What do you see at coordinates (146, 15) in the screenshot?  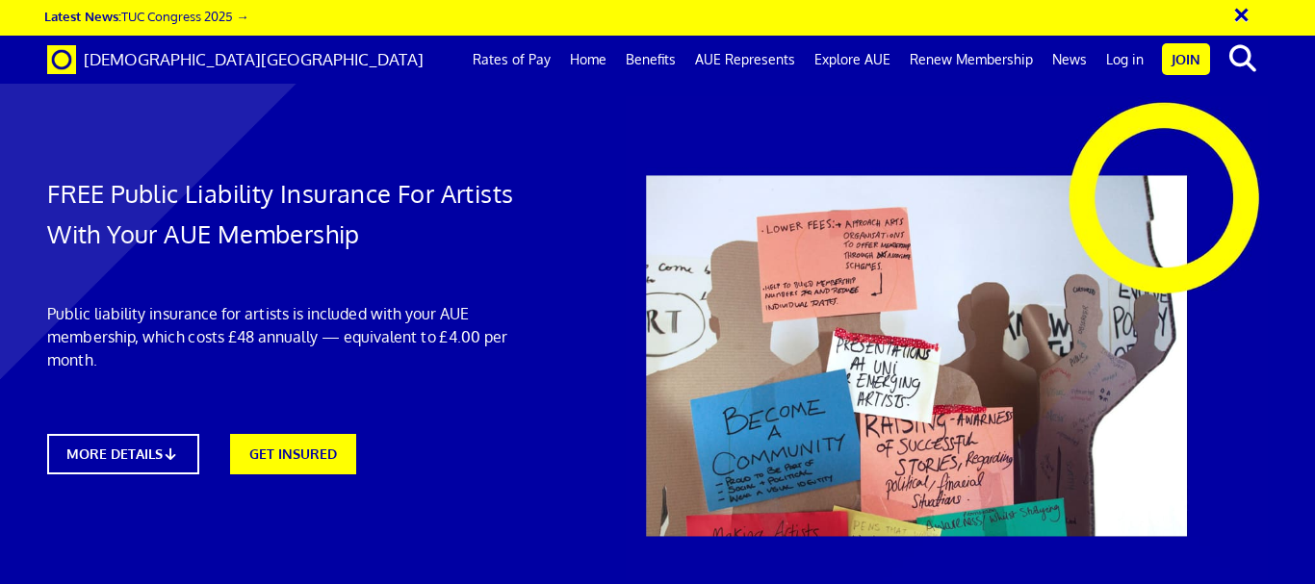 I see `a: Latest News:TUC Congress 2025 →` at bounding box center [146, 15].